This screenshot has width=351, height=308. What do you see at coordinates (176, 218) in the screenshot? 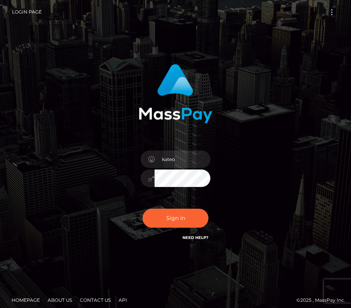
I see `button: Sign in` at bounding box center [176, 218].